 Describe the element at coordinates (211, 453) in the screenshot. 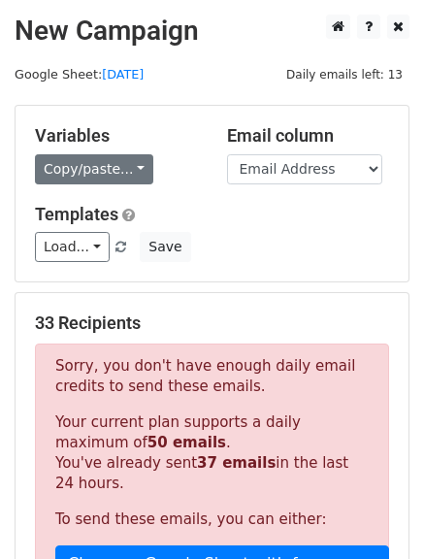

I see `p: Your current plan supports a daily maximum of . You've already sent in the last 24 hours.` at that location.